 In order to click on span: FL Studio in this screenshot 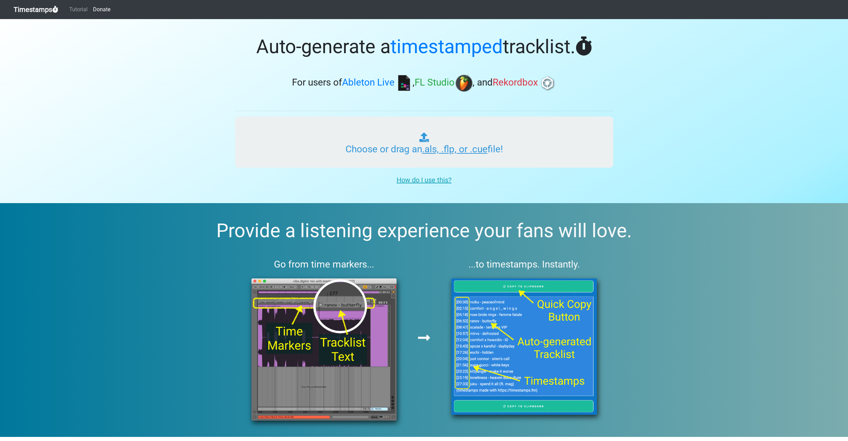, I will do `click(434, 82)`.